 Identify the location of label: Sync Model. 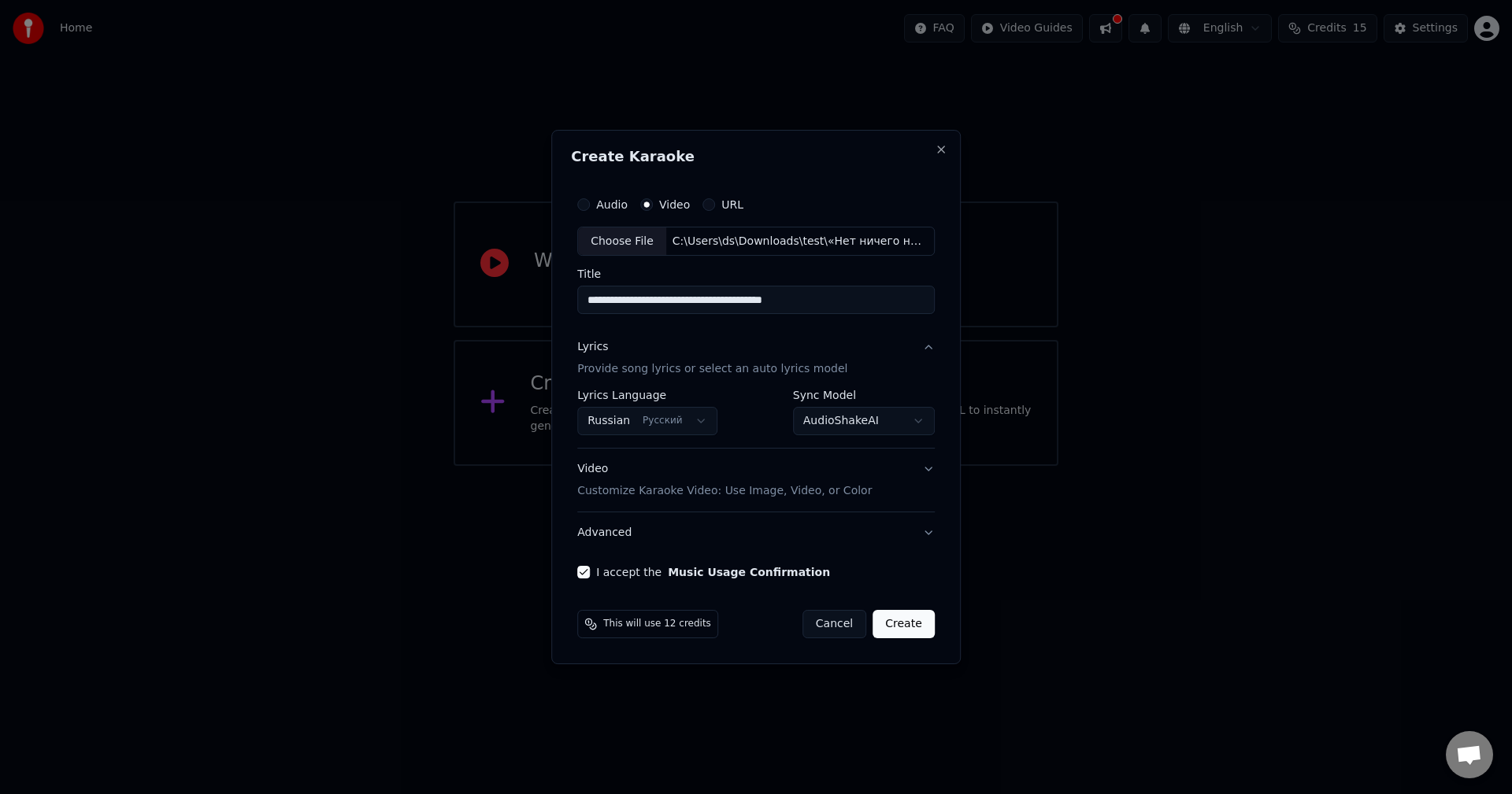
(863, 396).